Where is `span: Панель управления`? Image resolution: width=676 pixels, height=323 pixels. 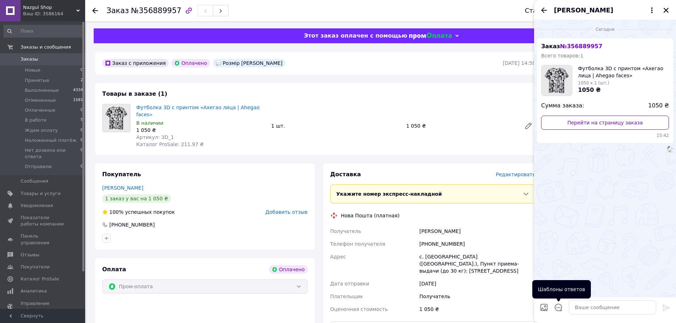
span: Панель управления is located at coordinates (43, 240).